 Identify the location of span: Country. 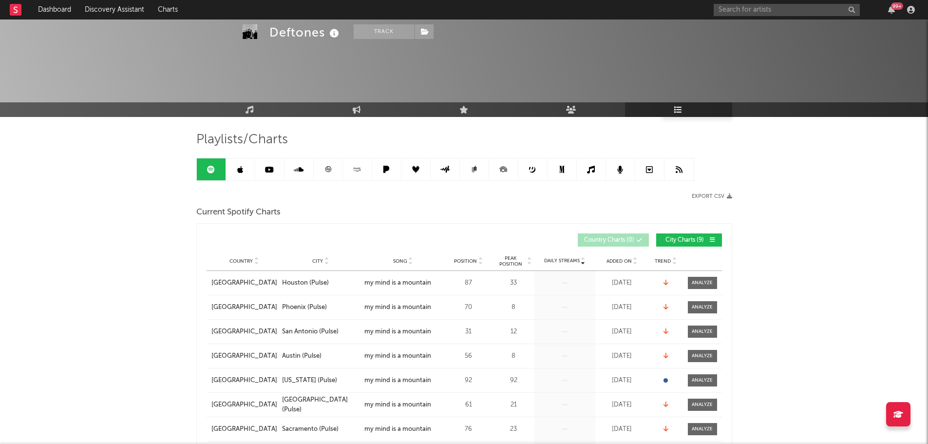
(241, 261).